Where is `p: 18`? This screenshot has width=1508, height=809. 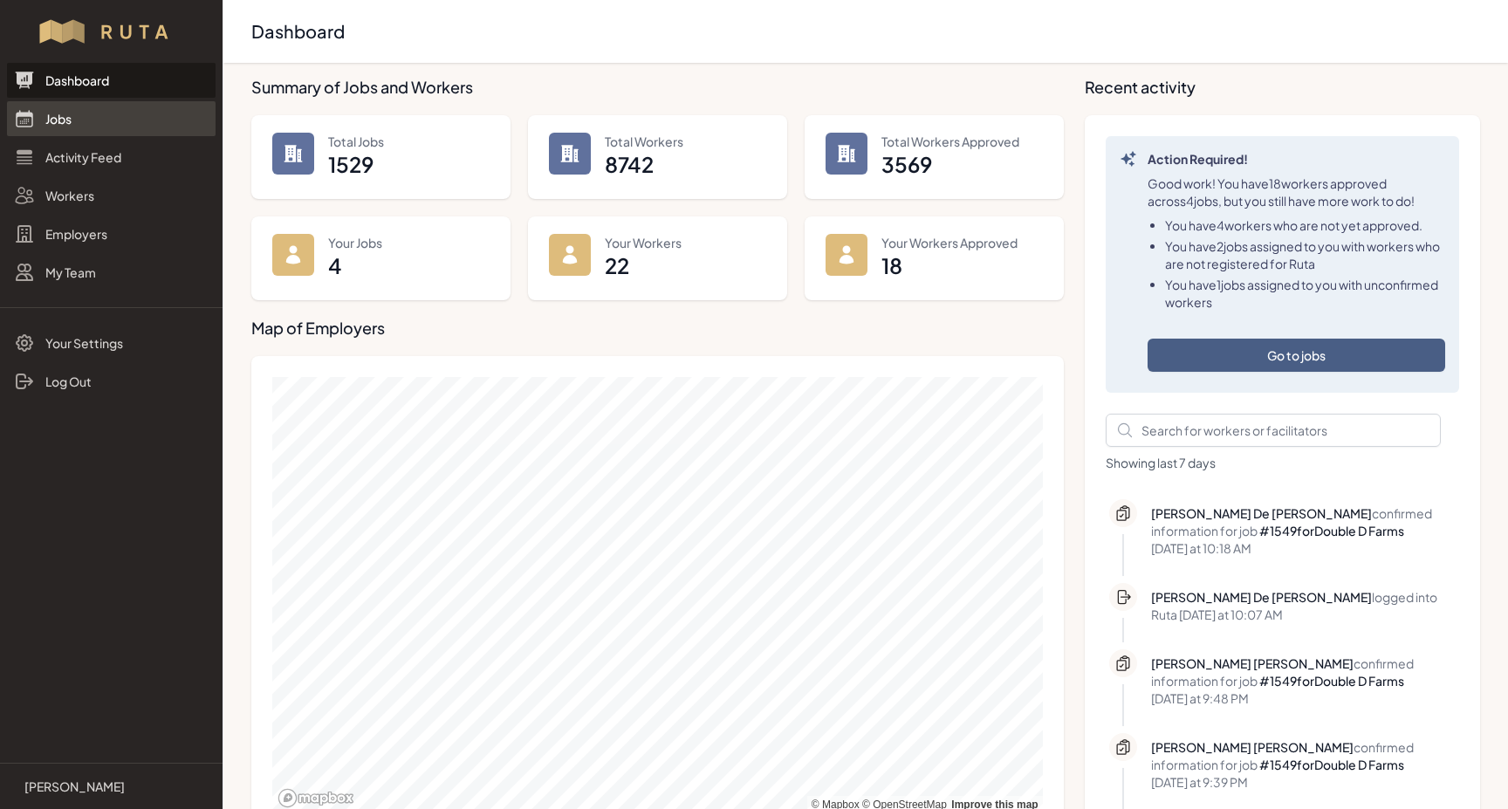
p: 18 is located at coordinates (892, 265).